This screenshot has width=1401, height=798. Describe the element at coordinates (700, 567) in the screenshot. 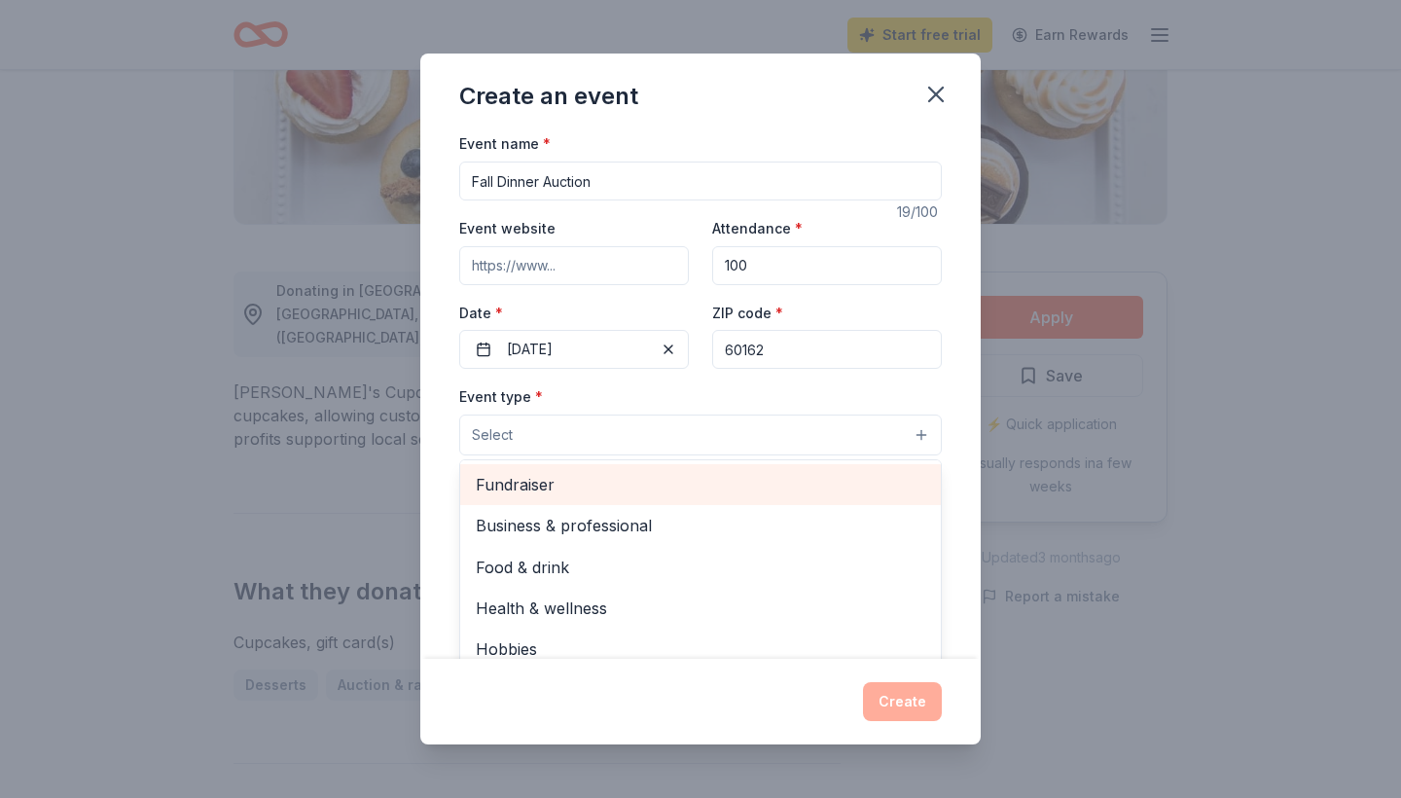

I see `span: Food & drink` at that location.